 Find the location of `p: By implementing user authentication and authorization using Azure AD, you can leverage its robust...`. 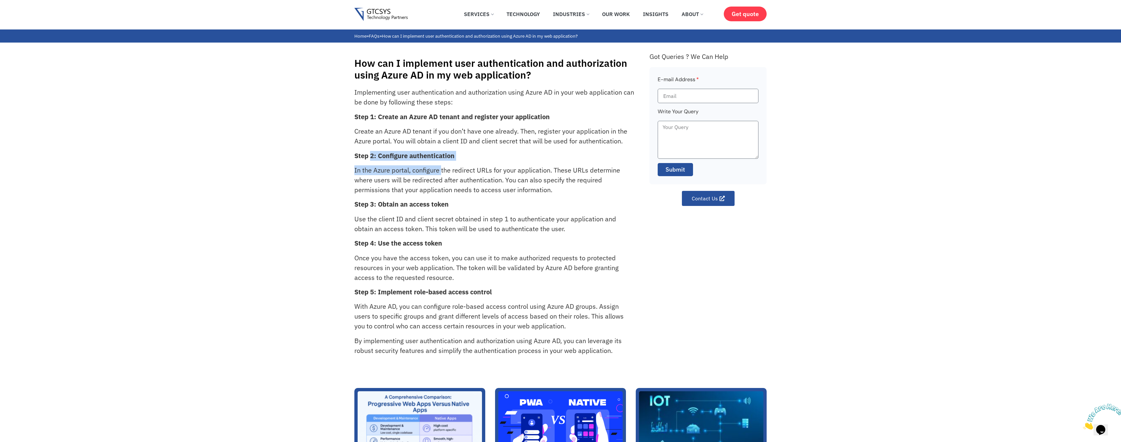

p: By implementing user authentication and authorization using Azure AD, you can leverage its robust... is located at coordinates (495, 346).